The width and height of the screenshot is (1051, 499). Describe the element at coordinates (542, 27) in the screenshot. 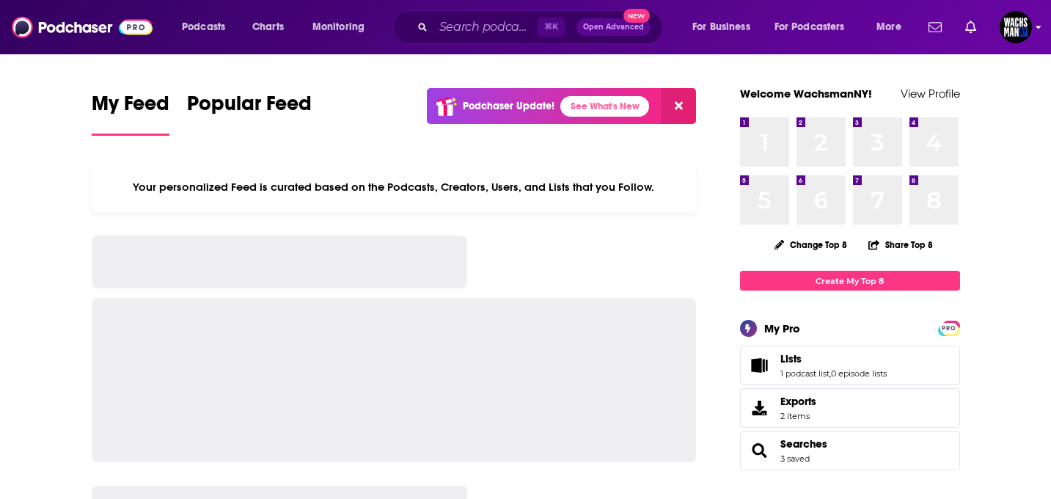

I see `div: Search podcasts, credits, & more...` at that location.